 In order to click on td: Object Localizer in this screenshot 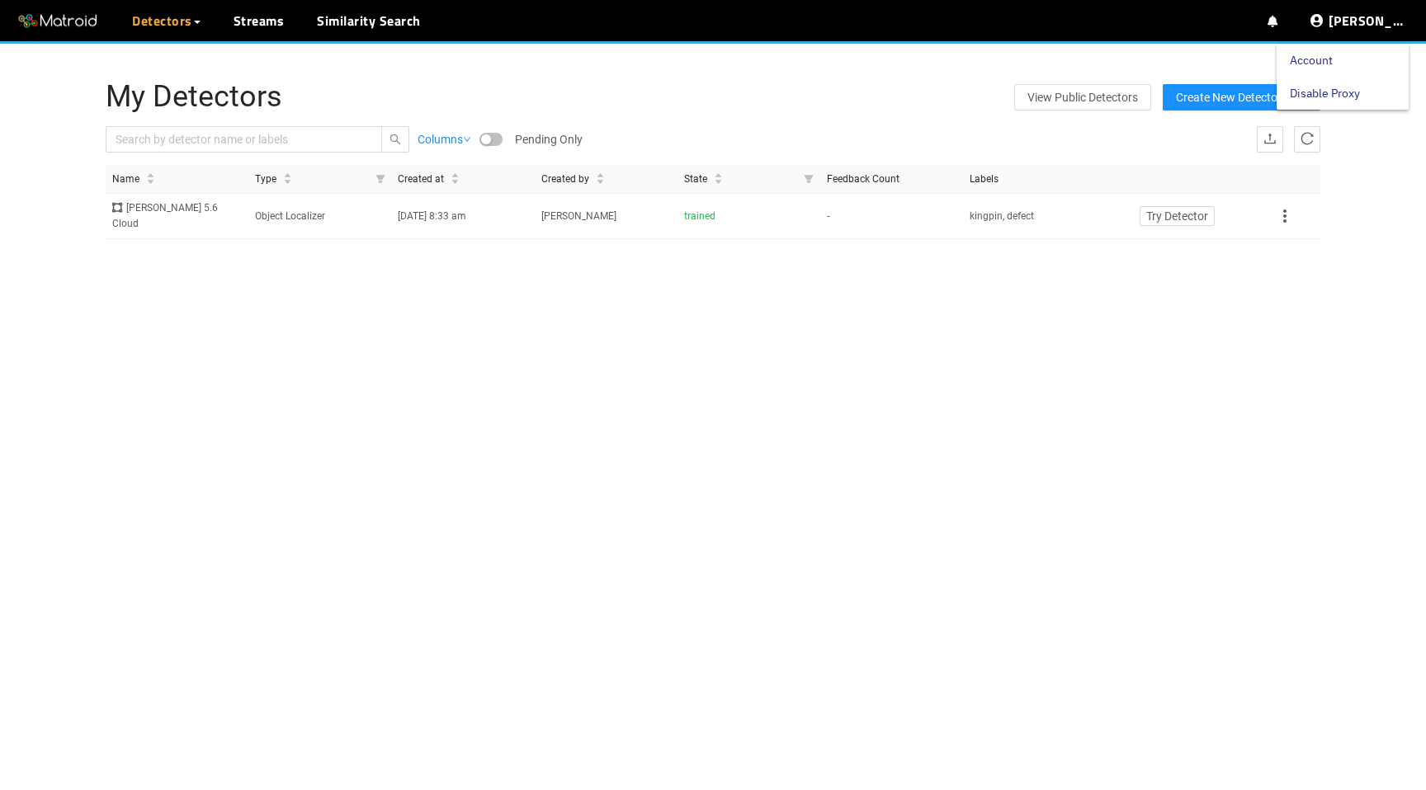, I will do `click(319, 216)`.